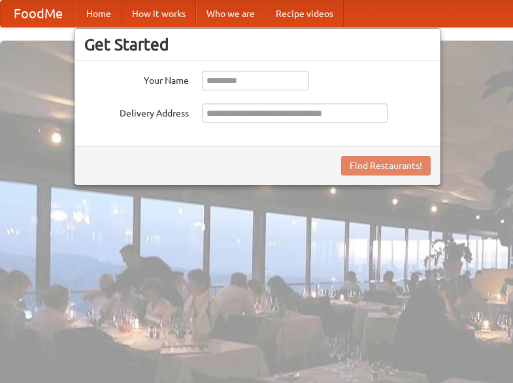  What do you see at coordinates (386, 165) in the screenshot?
I see `button: Find Restaurants!` at bounding box center [386, 165].